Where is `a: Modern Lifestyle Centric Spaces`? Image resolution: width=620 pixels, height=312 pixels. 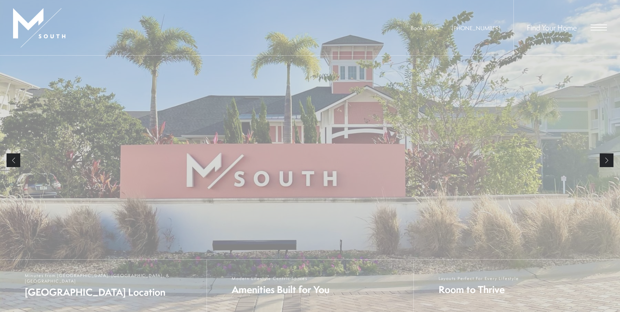
a: Modern Lifestyle Centric Spaces is located at coordinates (310, 286).